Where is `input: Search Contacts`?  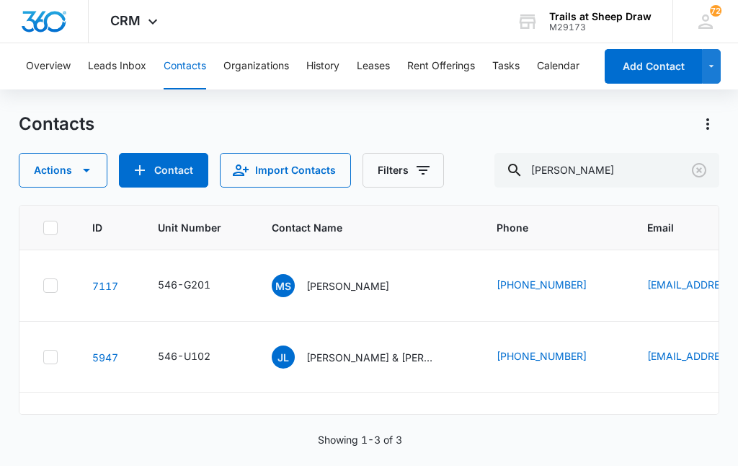 input: Search Contacts is located at coordinates (607, 170).